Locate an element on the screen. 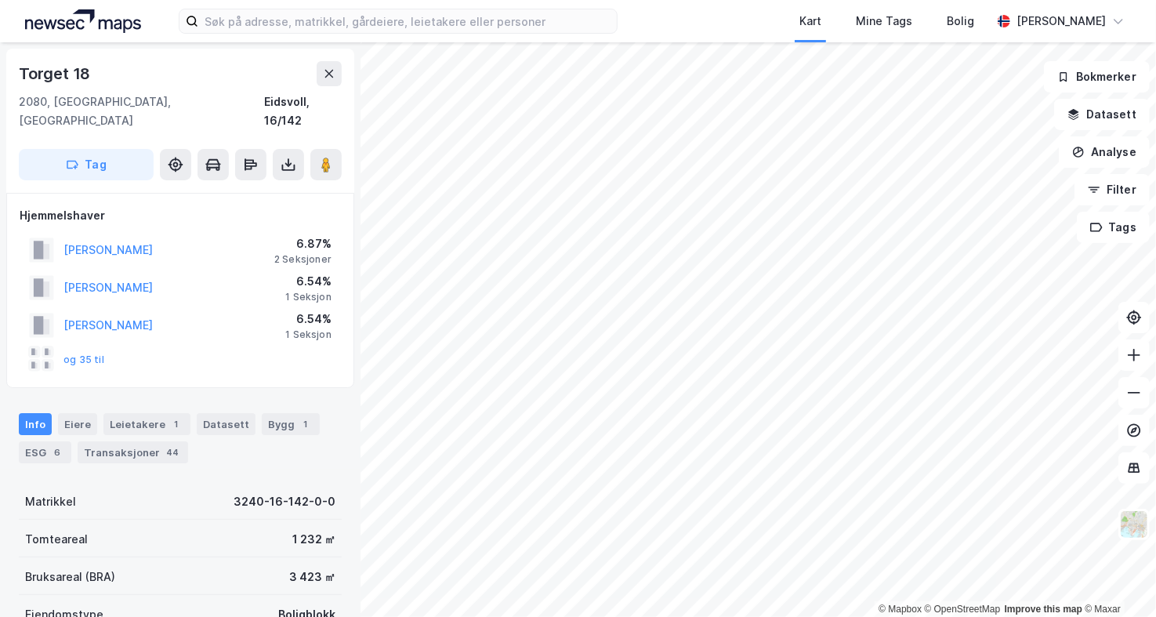  div: Datasett is located at coordinates (226, 424).